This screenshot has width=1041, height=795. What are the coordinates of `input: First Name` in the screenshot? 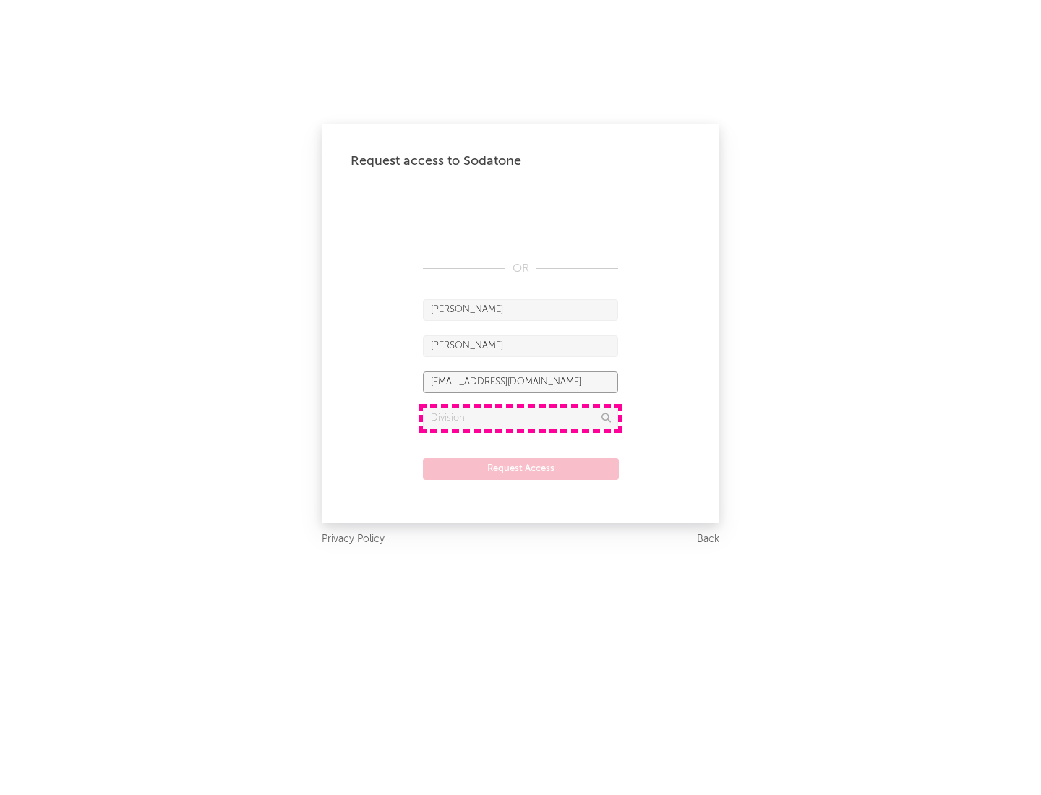 It's located at (520, 310).